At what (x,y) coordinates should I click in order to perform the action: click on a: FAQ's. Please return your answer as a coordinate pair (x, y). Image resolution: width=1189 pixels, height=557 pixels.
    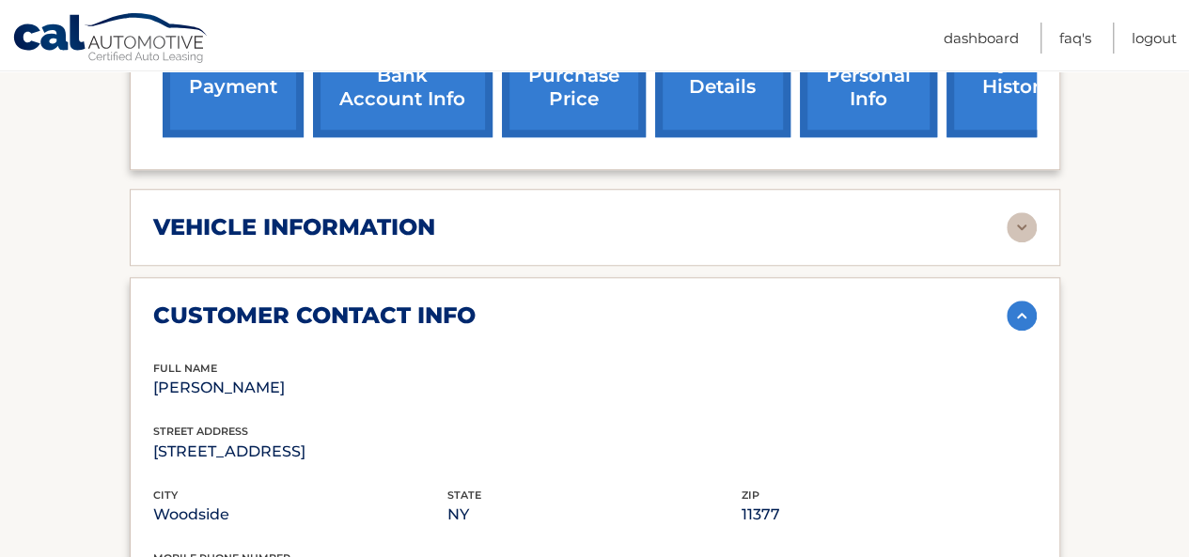
    Looking at the image, I should click on (1075, 38).